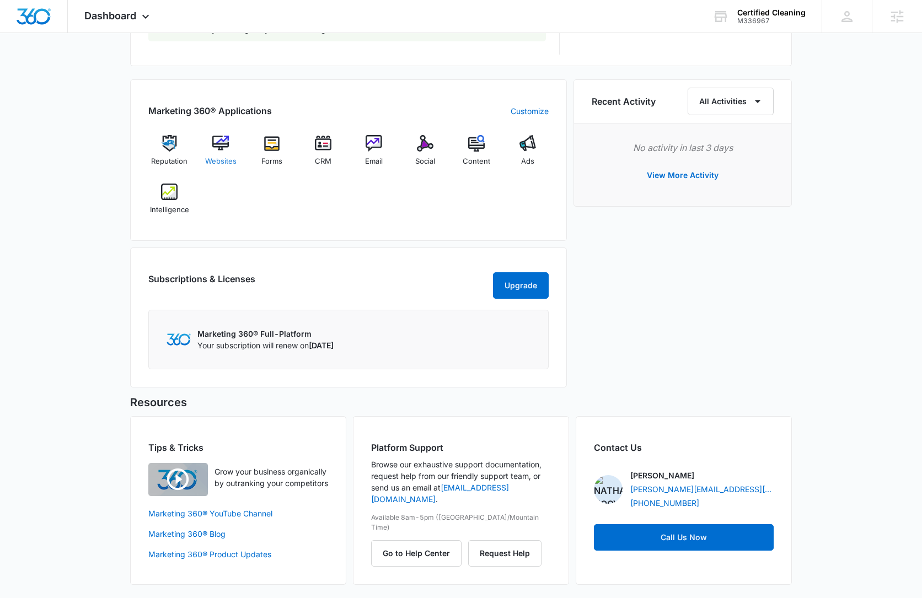 The width and height of the screenshot is (922, 598). What do you see at coordinates (684, 448) in the screenshot?
I see `h2: Contact Us` at bounding box center [684, 448].